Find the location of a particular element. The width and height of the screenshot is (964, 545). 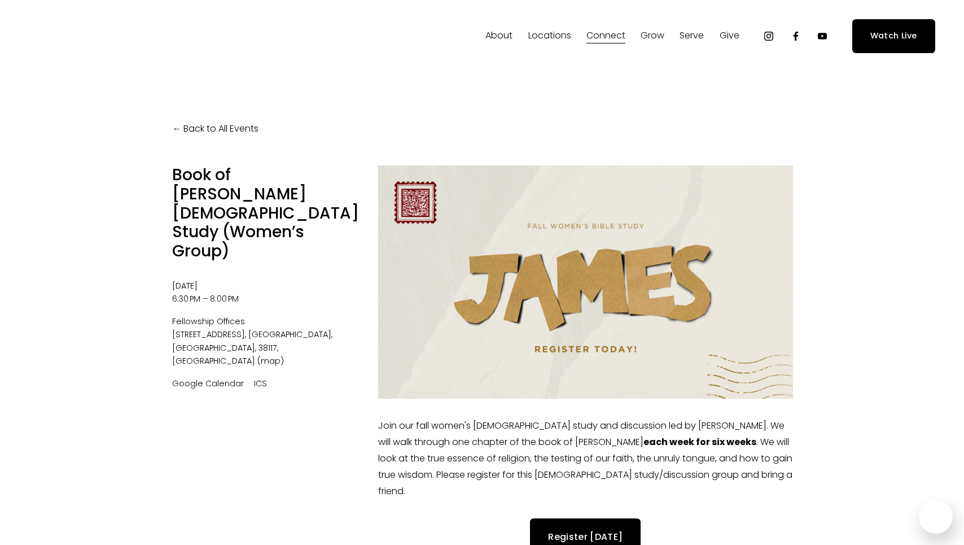

span: Give is located at coordinates (729, 36).